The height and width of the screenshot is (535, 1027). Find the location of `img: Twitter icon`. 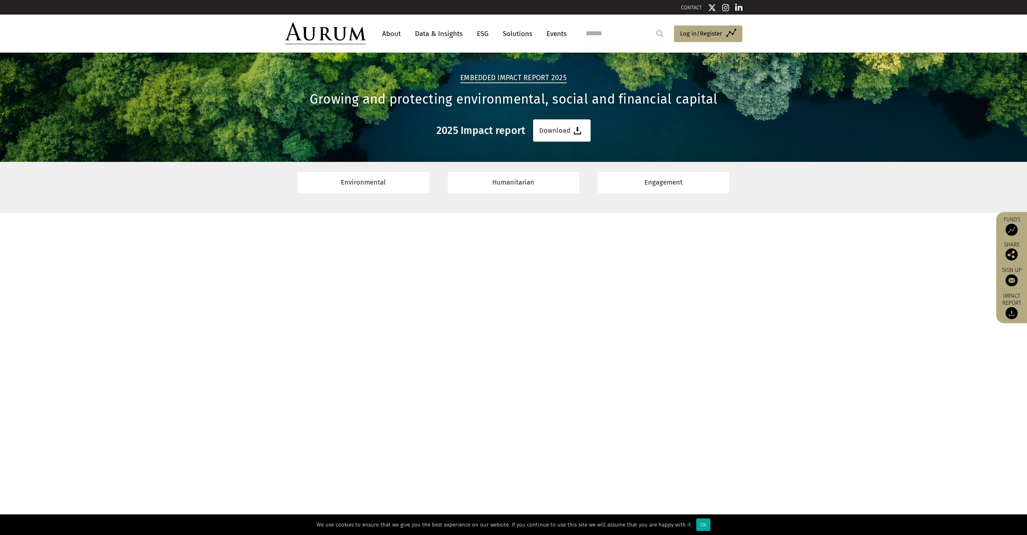

img: Twitter icon is located at coordinates (712, 8).